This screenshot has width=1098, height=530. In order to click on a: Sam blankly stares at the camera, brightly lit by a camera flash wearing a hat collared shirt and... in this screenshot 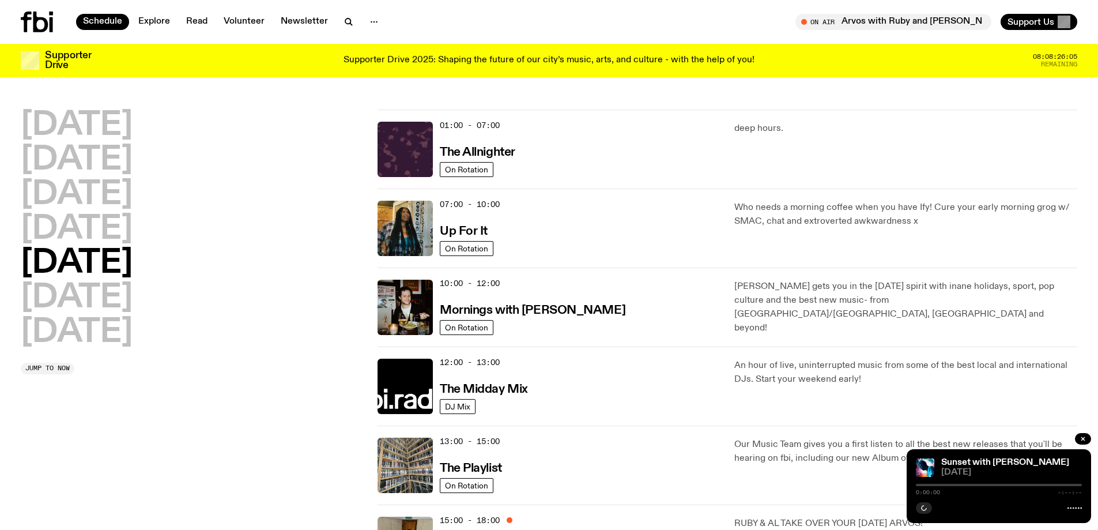, I will do `click(405, 307)`.